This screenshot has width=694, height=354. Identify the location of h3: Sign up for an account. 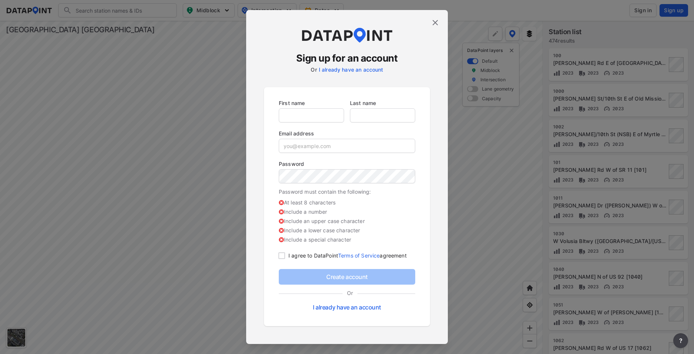
(347, 58).